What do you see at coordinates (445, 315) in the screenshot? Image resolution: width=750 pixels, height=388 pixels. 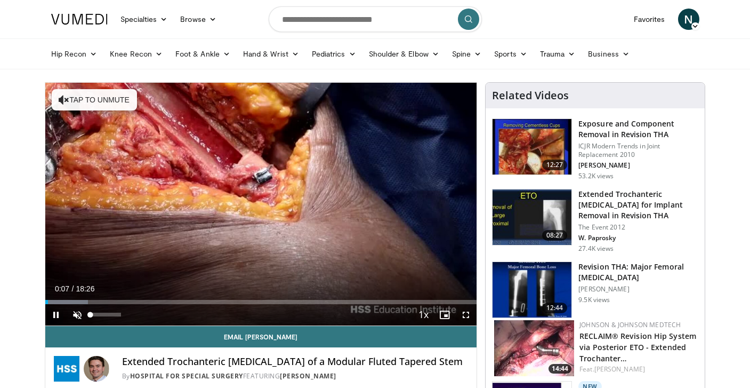 I see `button: Enable picture-in-picture mode` at bounding box center [445, 315].